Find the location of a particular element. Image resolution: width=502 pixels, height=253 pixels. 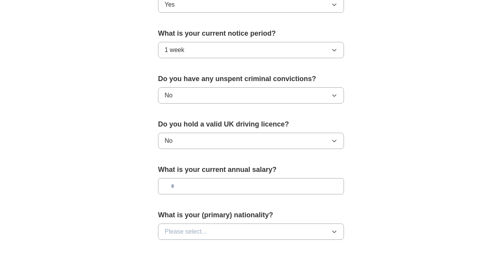

label: What is your (primary) nationality? is located at coordinates (251, 215).